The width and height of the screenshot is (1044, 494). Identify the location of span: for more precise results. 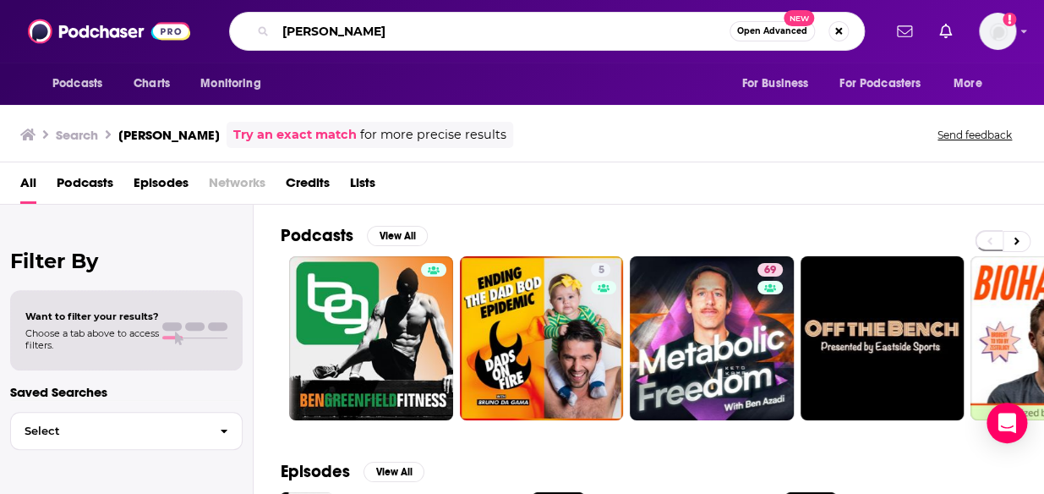
(433, 134).